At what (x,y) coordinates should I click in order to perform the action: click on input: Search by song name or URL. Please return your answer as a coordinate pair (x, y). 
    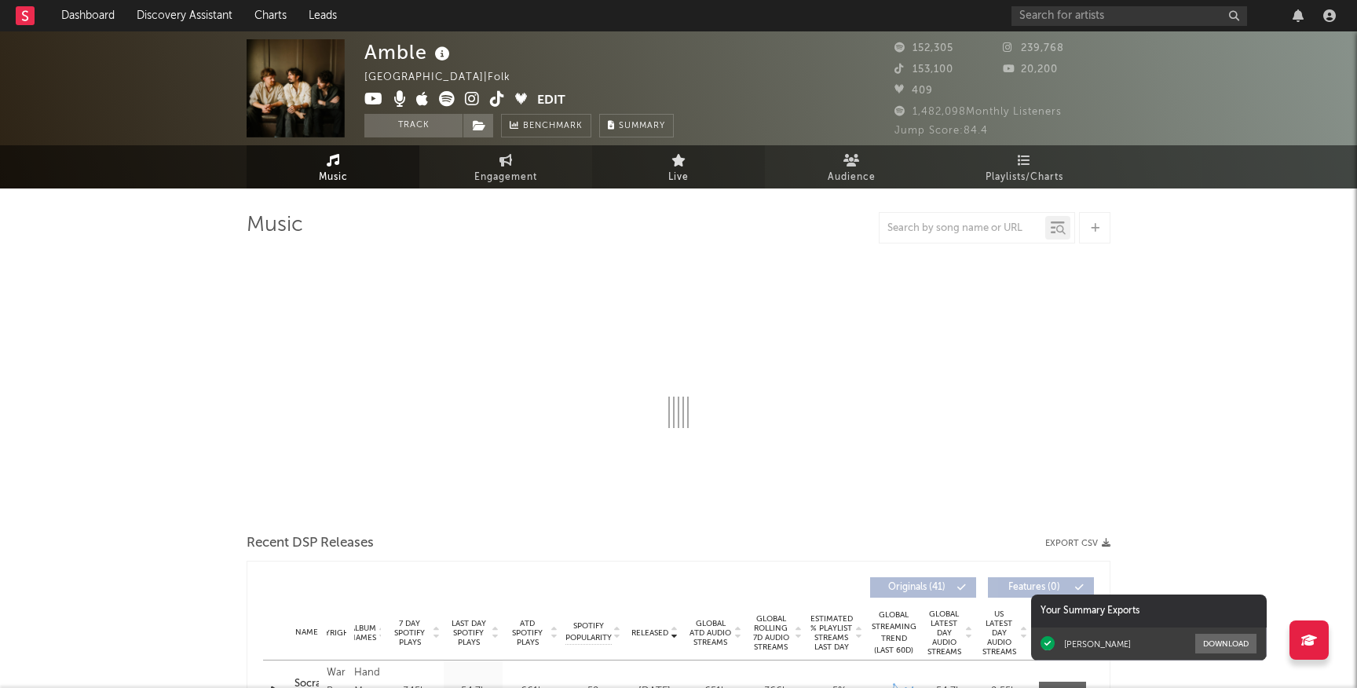
    Looking at the image, I should click on (962, 229).